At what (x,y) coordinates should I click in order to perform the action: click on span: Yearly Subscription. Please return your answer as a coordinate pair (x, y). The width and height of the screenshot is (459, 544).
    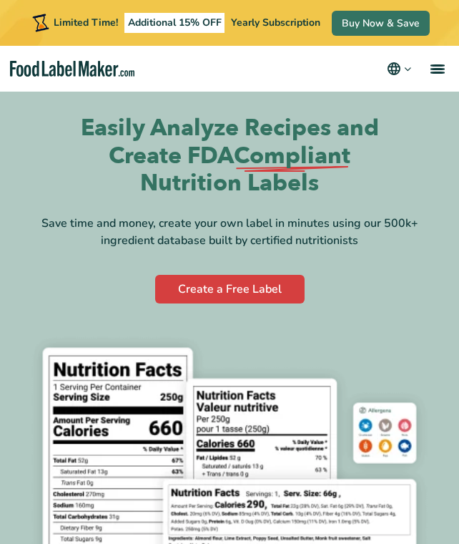
    Looking at the image, I should click on (275, 22).